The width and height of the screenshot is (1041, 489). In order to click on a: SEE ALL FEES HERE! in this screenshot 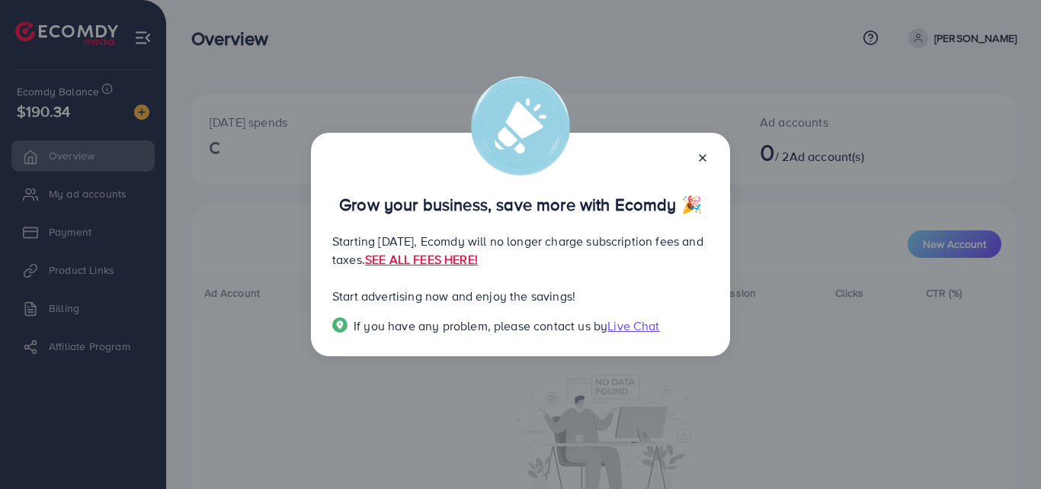, I will do `click(422, 259)`.